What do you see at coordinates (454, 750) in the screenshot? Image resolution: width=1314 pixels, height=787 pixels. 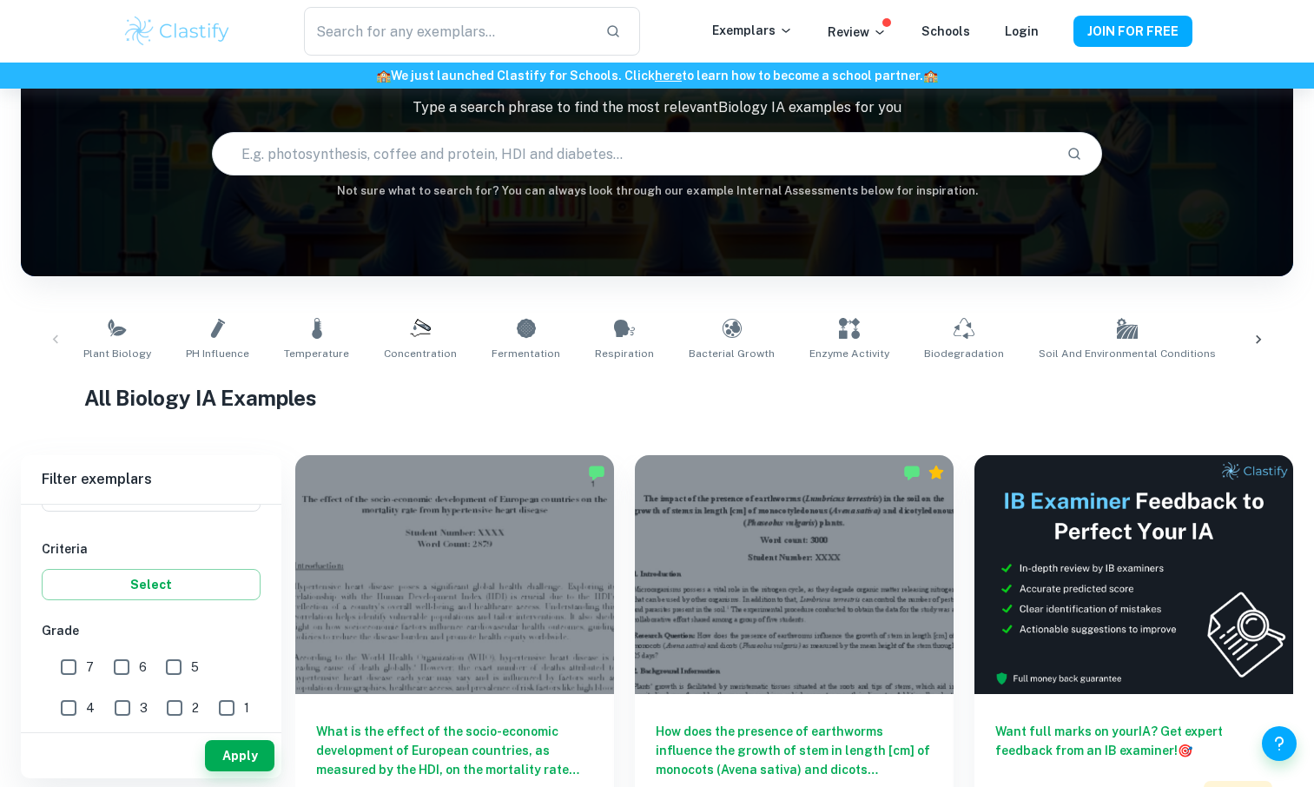 I see `h6: What is the effect of the socio-economic development of European countries, as measured by the HD...` at bounding box center [454, 750].